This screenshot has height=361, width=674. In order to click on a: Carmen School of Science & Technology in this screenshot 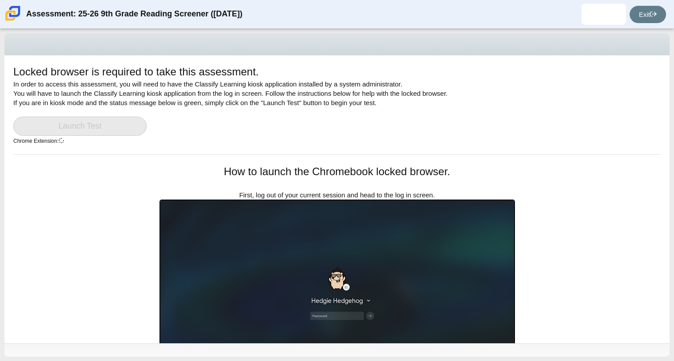, I will do `click(13, 20)`.